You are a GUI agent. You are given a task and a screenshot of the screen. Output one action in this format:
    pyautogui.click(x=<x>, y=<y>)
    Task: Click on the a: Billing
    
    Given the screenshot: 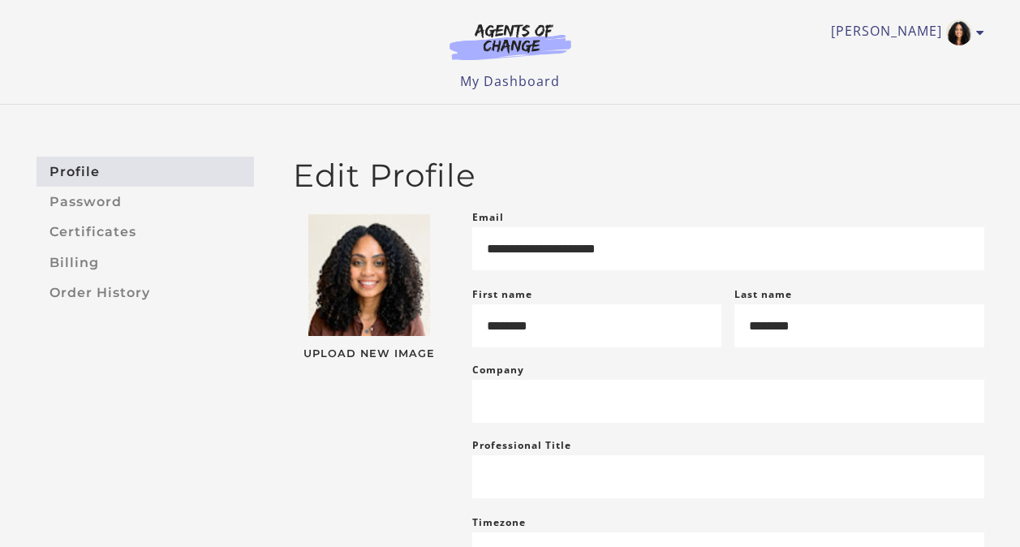 What is the action you would take?
    pyautogui.click(x=145, y=262)
    